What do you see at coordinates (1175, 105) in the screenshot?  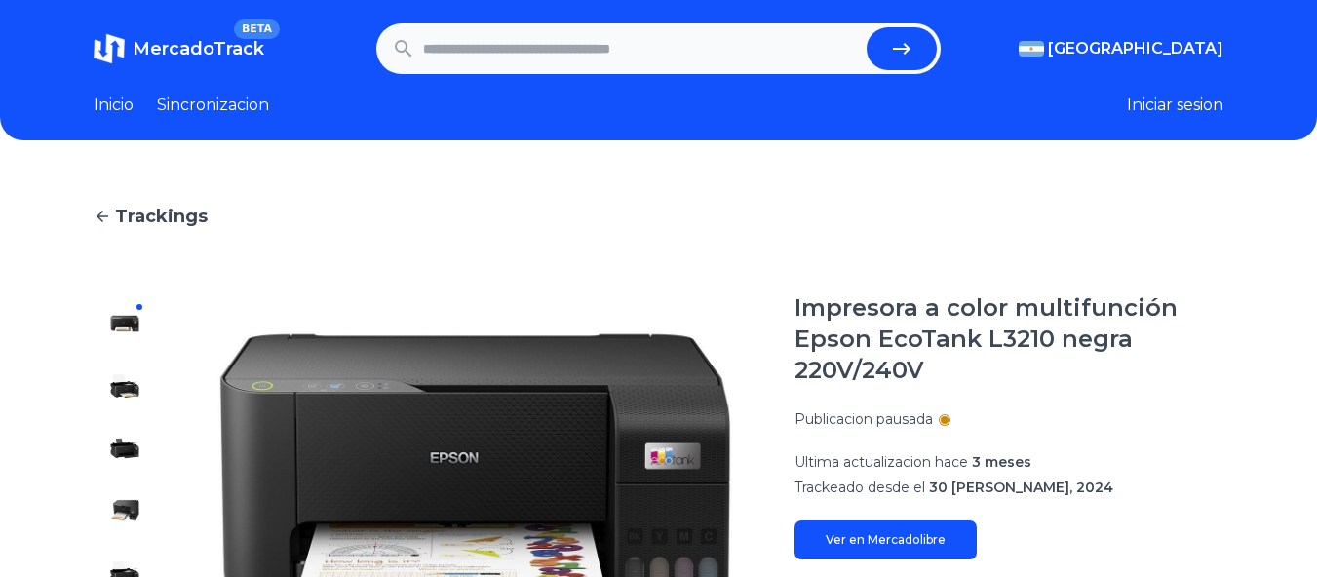 I see `button: Iniciar sesion` at bounding box center [1175, 105].